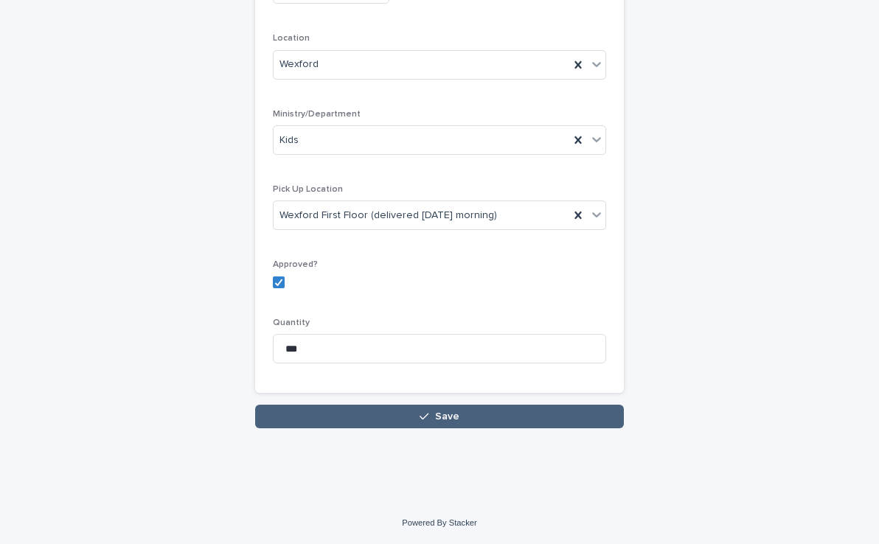 Image resolution: width=879 pixels, height=544 pixels. I want to click on span: Location, so click(291, 38).